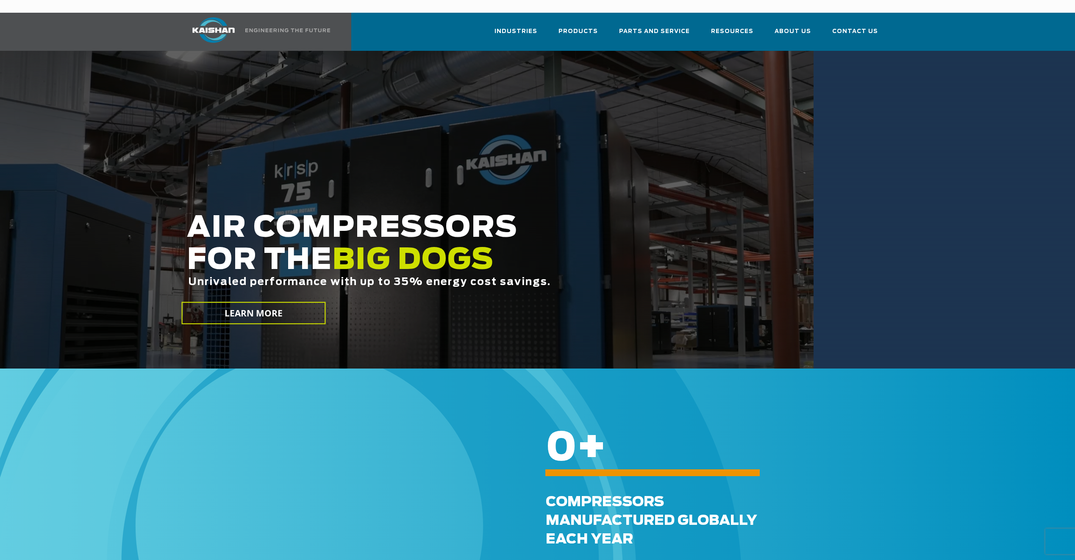 This screenshot has width=1075, height=560. Describe the element at coordinates (561, 449) in the screenshot. I see `span: 0` at that location.